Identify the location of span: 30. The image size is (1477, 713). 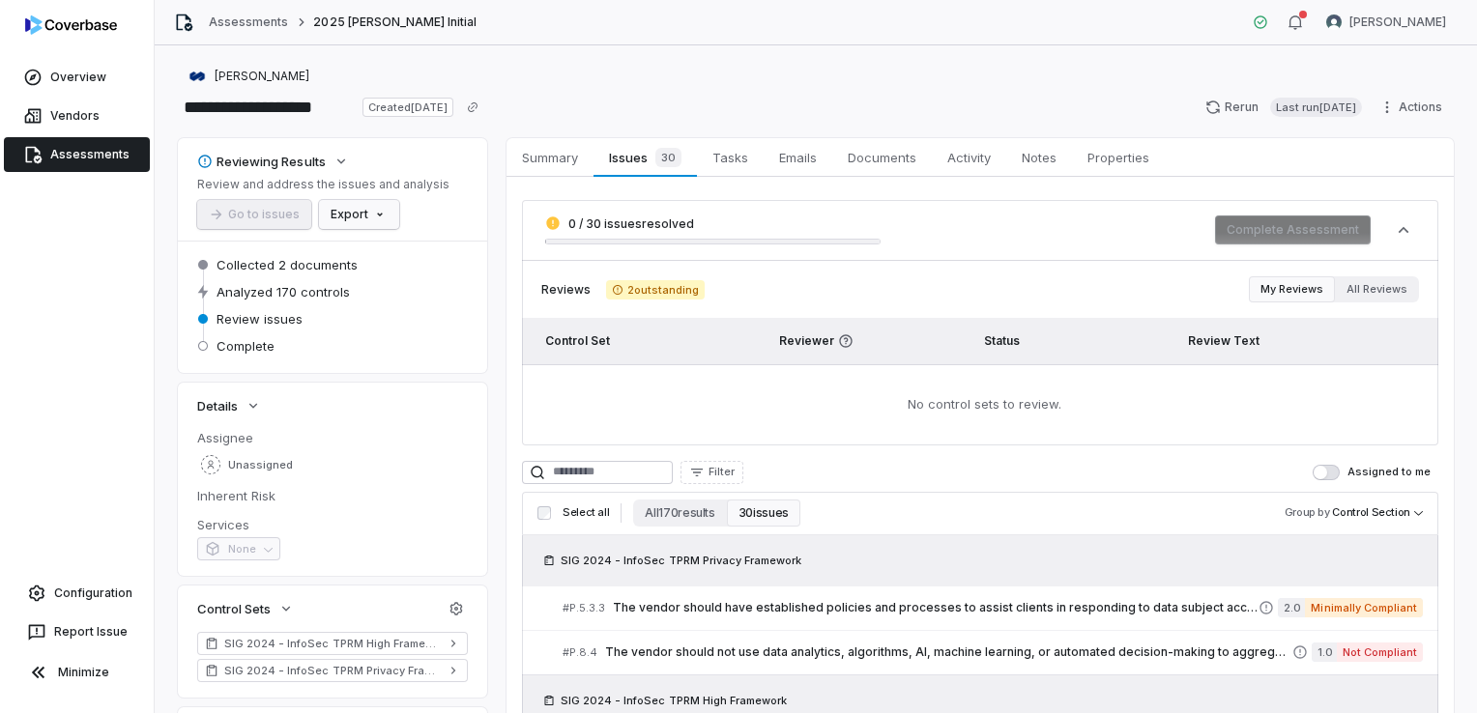
(668, 158).